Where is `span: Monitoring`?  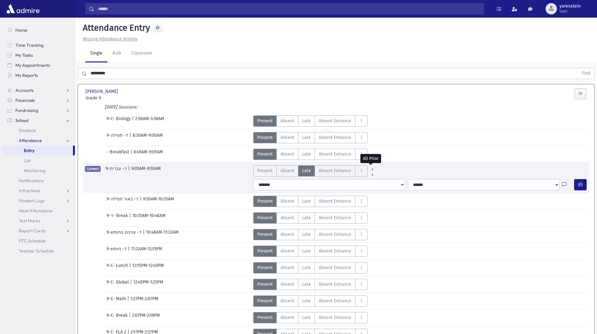 span: Monitoring is located at coordinates (34, 170).